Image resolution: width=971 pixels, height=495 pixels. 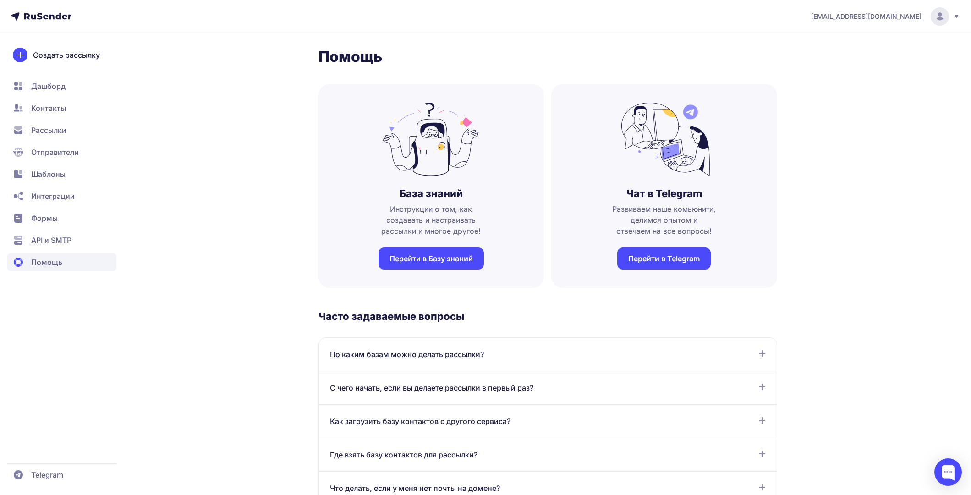 I want to click on h3: Часто задаваемые вопросы, so click(x=547, y=316).